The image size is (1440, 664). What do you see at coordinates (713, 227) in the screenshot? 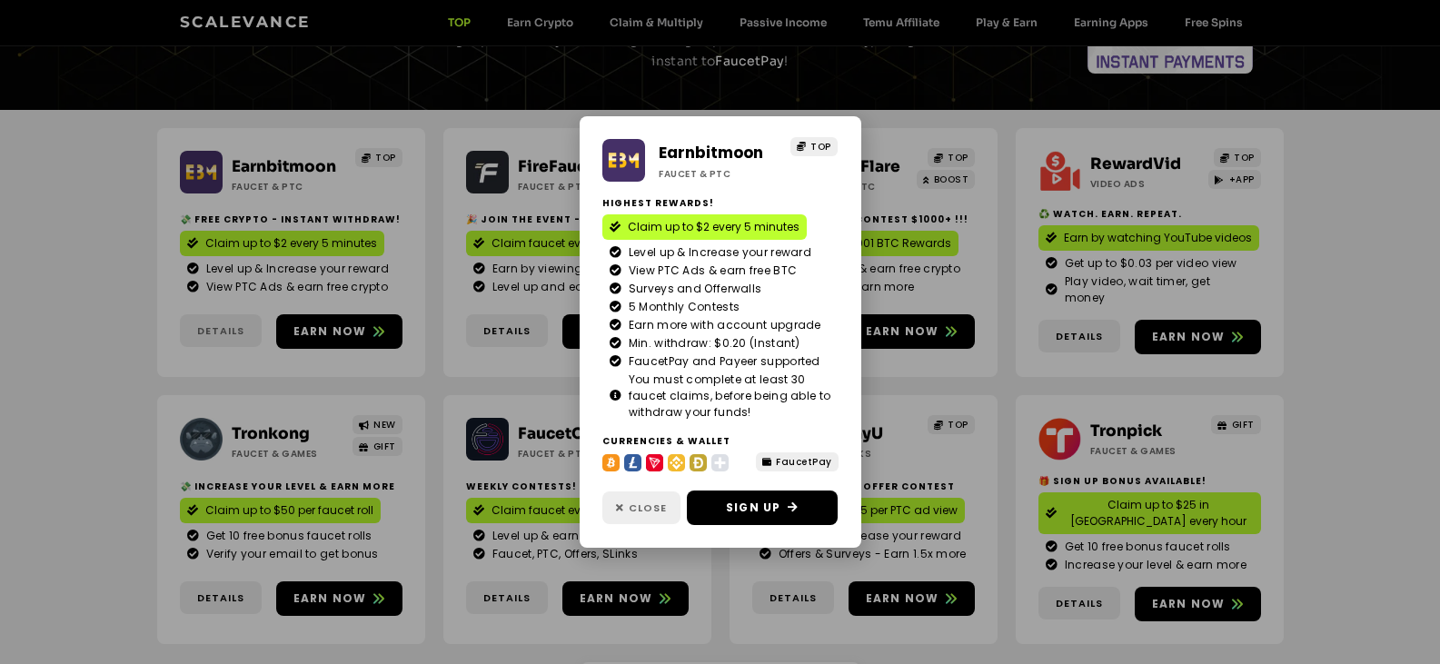
I see `span: Claim up to $2 every 5 minutes` at bounding box center [713, 227].